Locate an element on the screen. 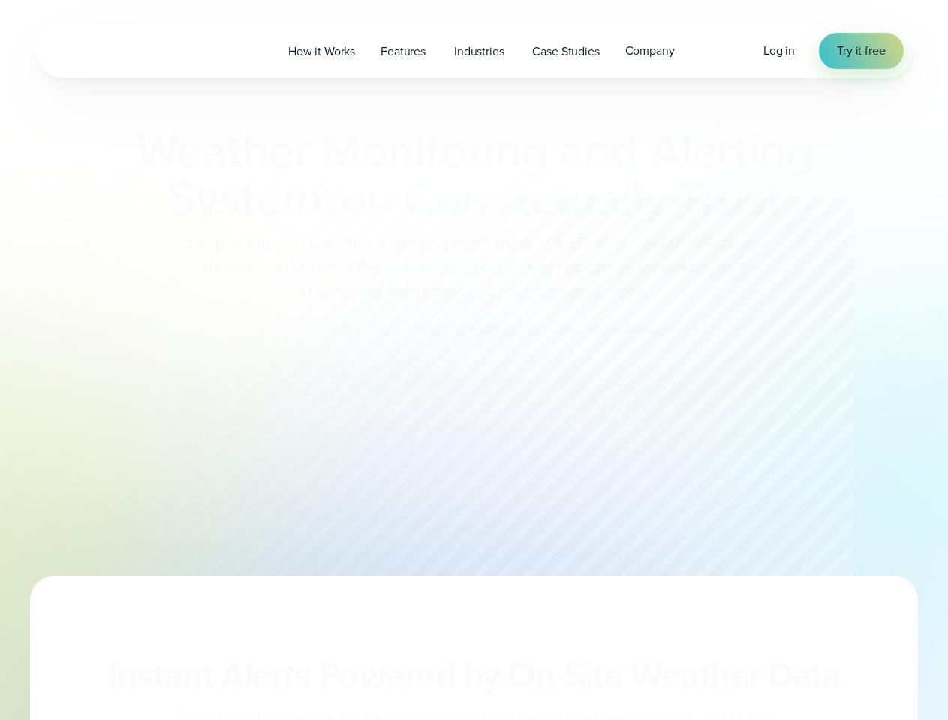  span: Log in is located at coordinates (779, 50).